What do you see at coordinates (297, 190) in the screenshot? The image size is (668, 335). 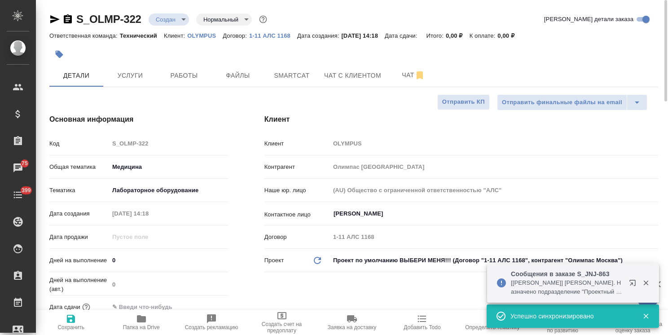 I see `p: Наше юр. лицо` at bounding box center [297, 190].